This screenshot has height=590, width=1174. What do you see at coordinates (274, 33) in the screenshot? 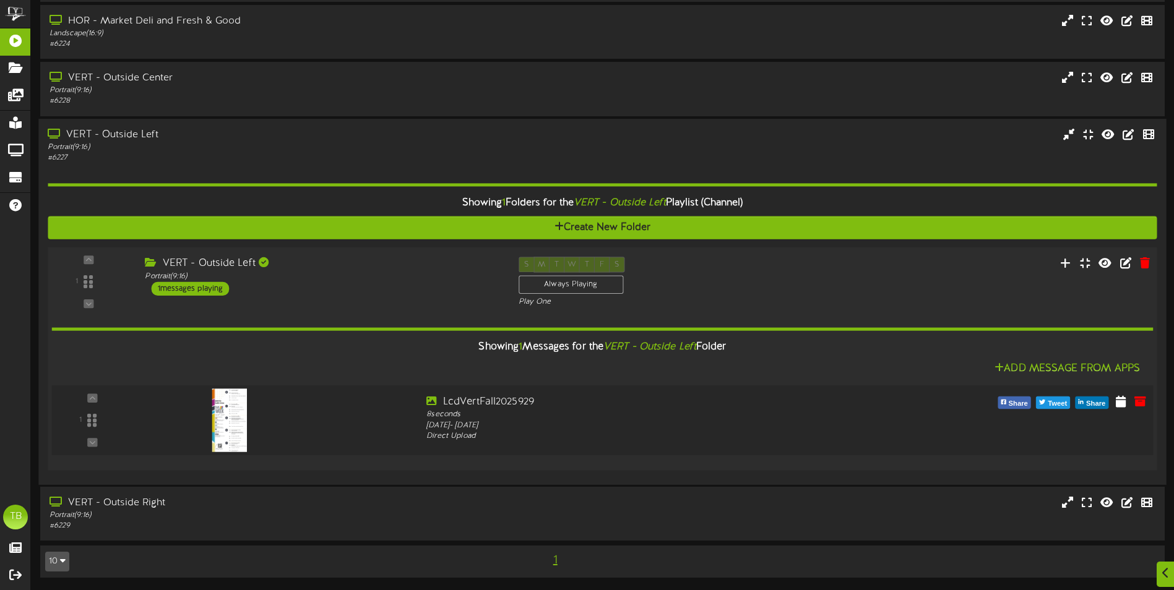
I see `div: Landscape ( 16:9 )` at bounding box center [274, 33].